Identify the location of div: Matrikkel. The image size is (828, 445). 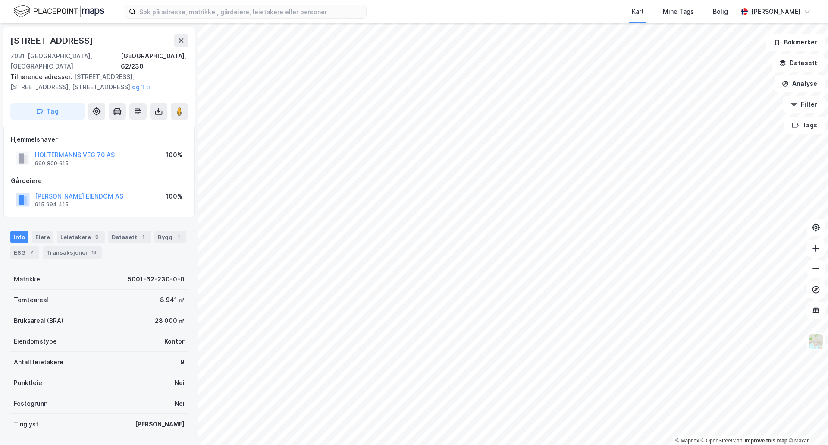
(28, 279).